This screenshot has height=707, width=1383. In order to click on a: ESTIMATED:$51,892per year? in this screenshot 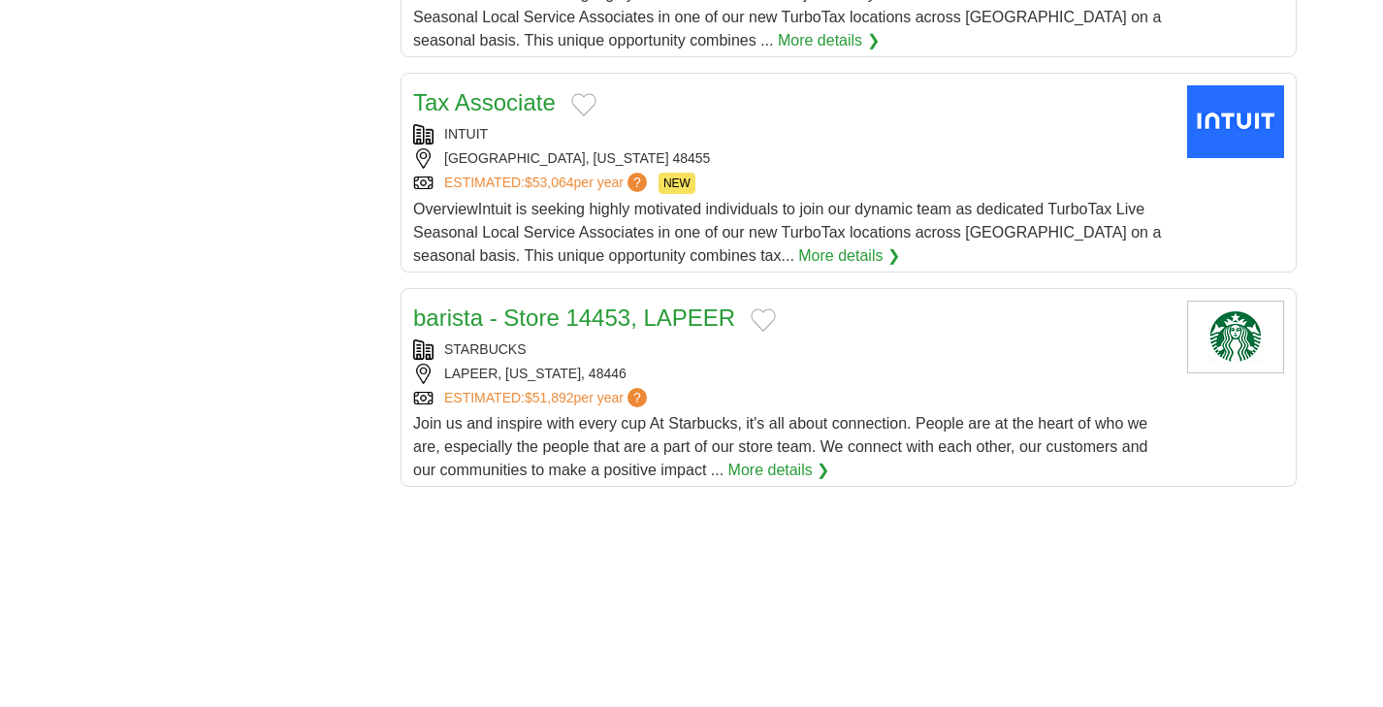, I will do `click(547, 398)`.